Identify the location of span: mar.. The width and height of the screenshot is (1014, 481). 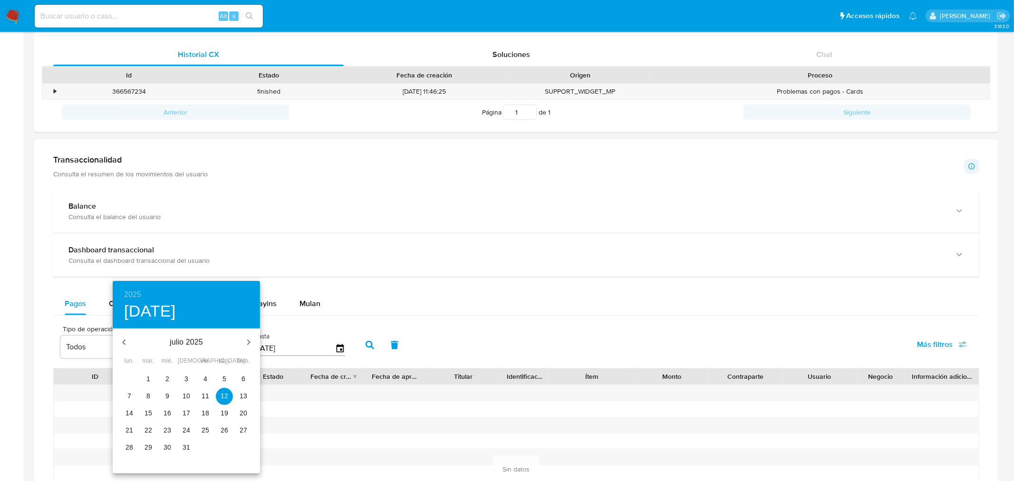
(148, 361).